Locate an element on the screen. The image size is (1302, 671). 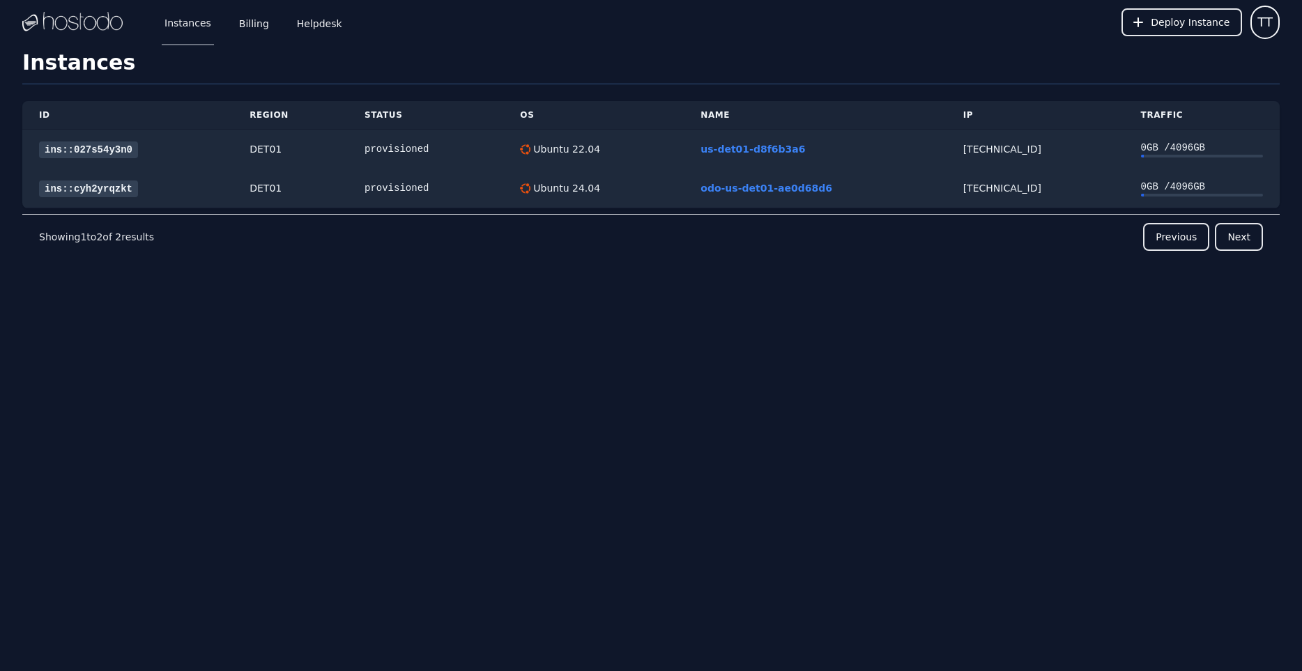
button: Deploy Instance is located at coordinates (1181, 22).